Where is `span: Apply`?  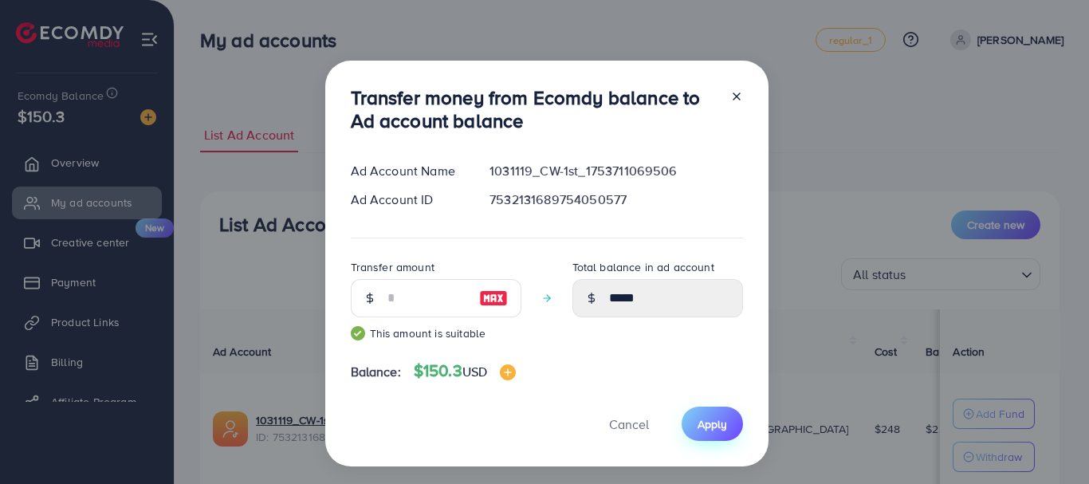
span: Apply is located at coordinates (712, 424).